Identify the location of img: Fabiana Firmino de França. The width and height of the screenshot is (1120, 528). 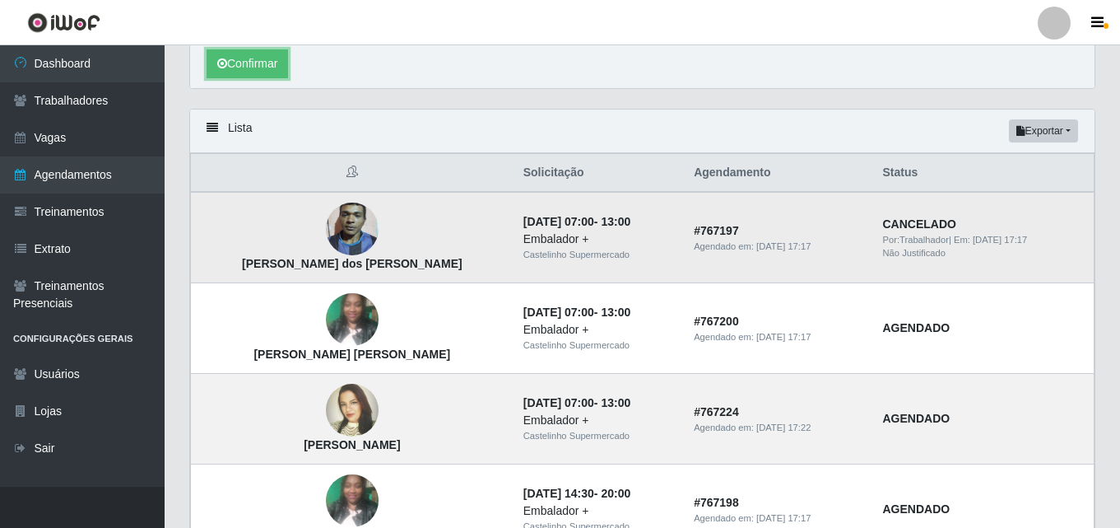
(352, 319).